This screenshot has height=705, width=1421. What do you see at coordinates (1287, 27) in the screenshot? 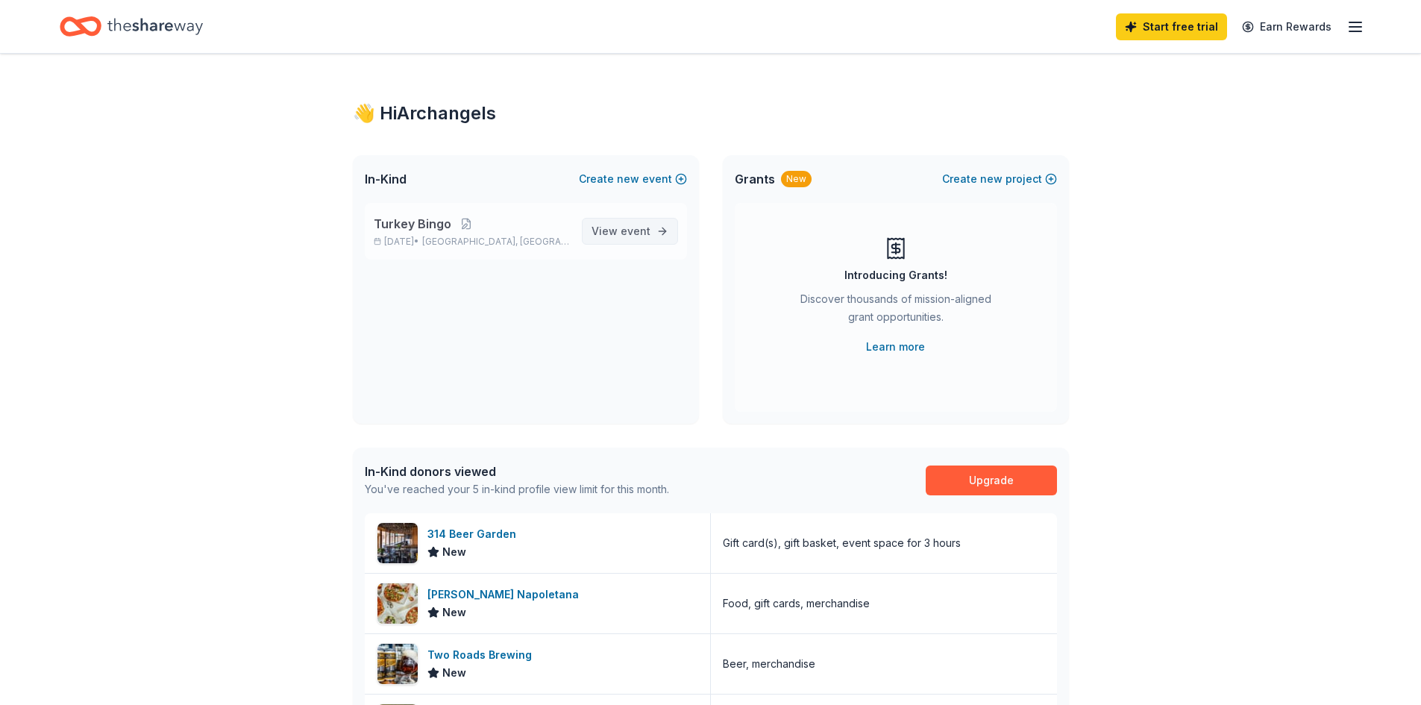
I see `a: Earn Rewards` at bounding box center [1287, 27].